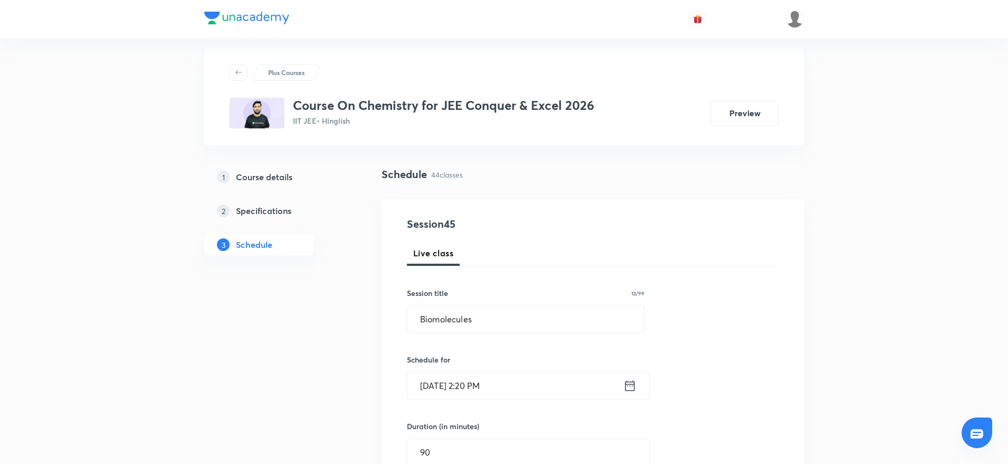 The width and height of the screenshot is (1008, 464). What do you see at coordinates (443, 105) in the screenshot?
I see `h3: Course On Chemistry for JEE Conquer & Excel 2026` at bounding box center [443, 105].